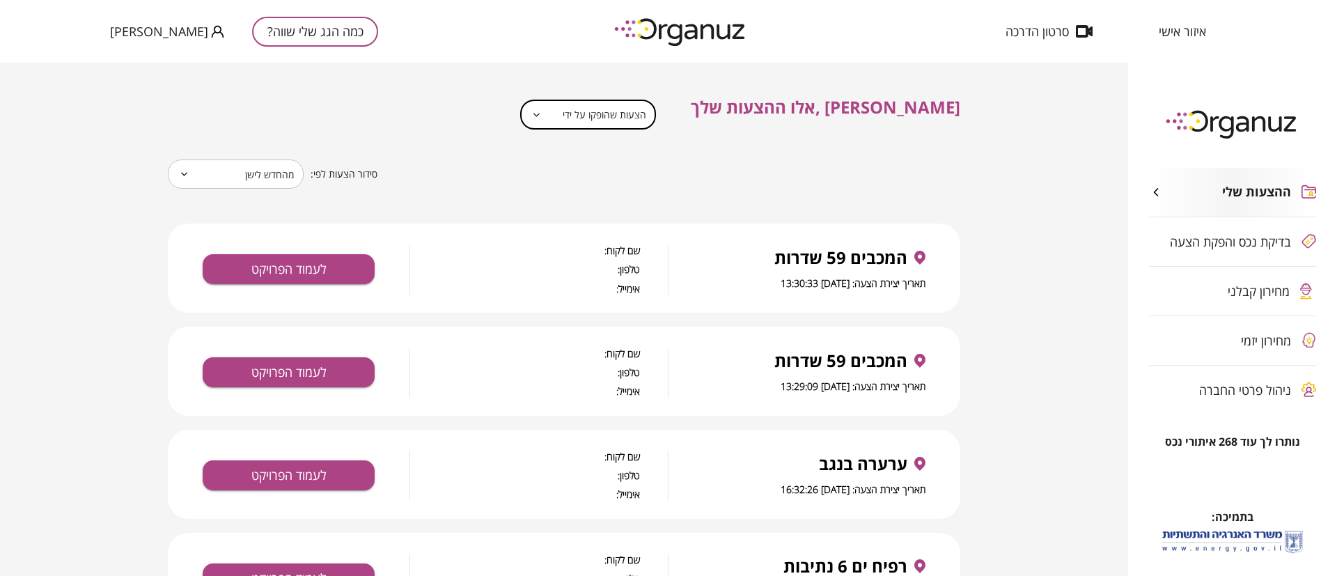 Image resolution: width=1337 pixels, height=576 pixels. What do you see at coordinates (1232, 517) in the screenshot?
I see `span: בתמיכה:` at bounding box center [1232, 517].